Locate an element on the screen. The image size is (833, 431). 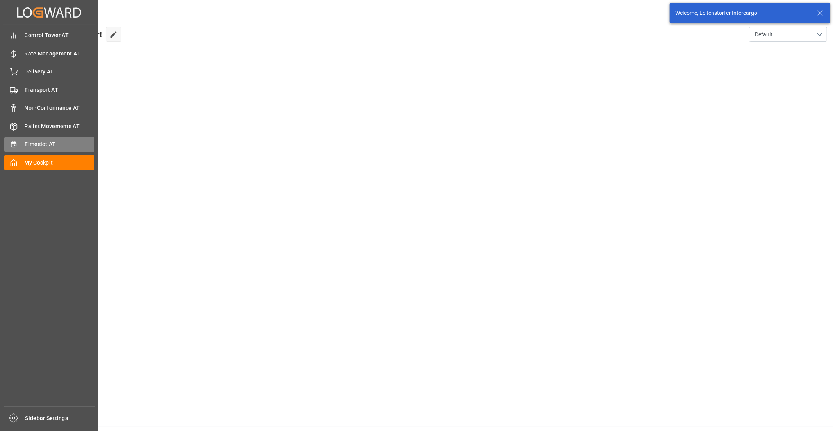
span: Sidebar Settings is located at coordinates (60, 418).